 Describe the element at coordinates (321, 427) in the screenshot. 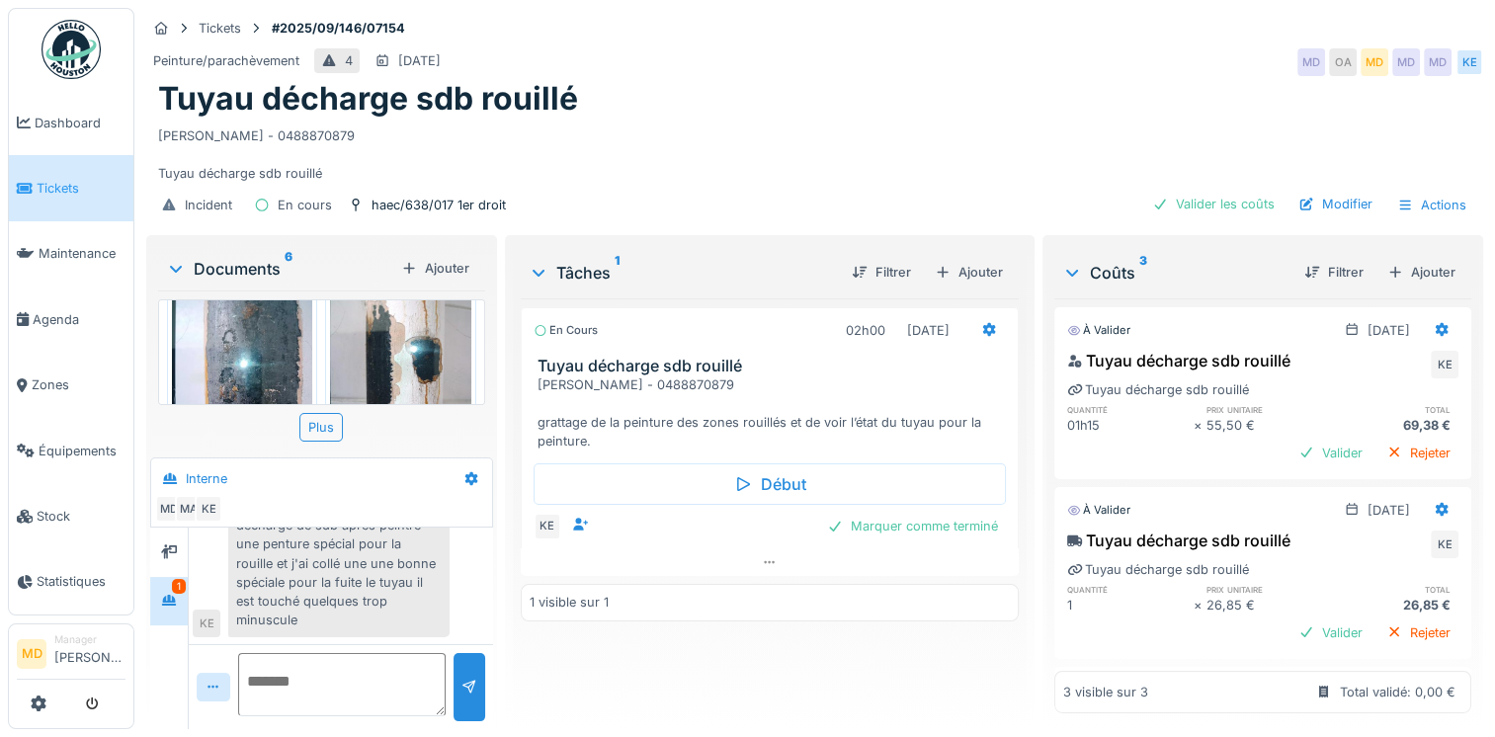

I see `div: Plus` at that location.